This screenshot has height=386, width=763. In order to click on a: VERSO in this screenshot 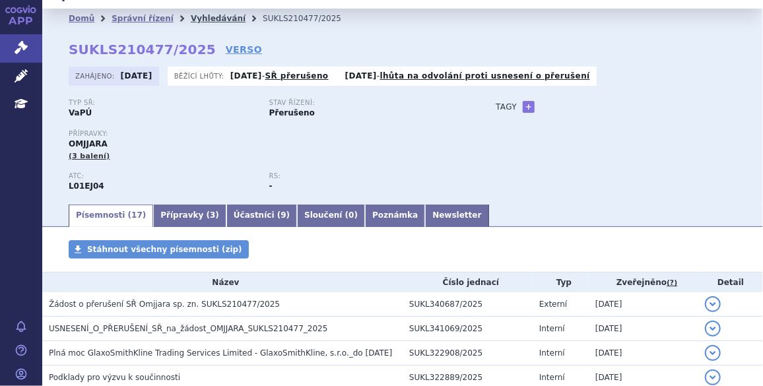, I will do `click(243, 49)`.